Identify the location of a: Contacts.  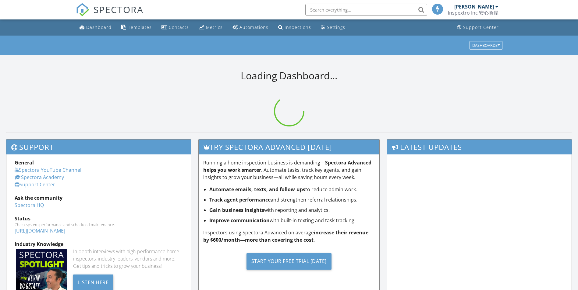
(175, 27).